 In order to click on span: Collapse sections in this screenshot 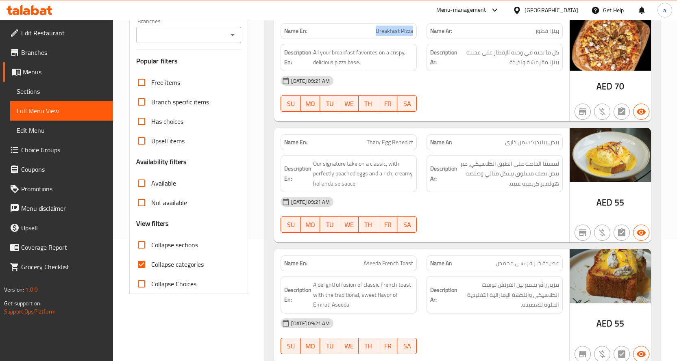, I will do `click(174, 245)`.